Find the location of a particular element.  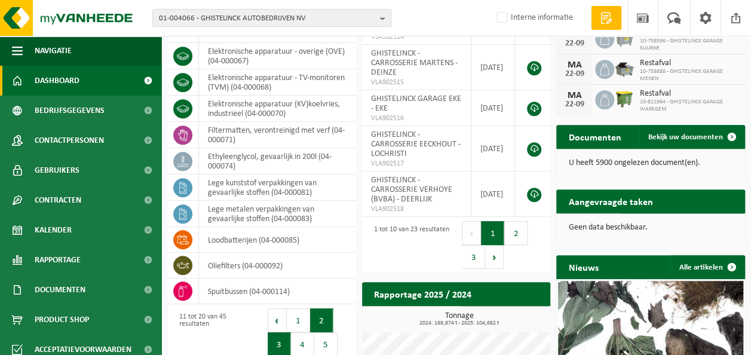

span: 10-811964 - GHISTELINCK GARAGE WAREGEM is located at coordinates (689, 106).